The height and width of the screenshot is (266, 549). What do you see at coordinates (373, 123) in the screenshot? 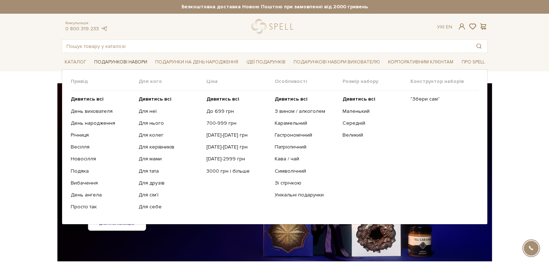
I see `a: Середній` at bounding box center [373, 123].